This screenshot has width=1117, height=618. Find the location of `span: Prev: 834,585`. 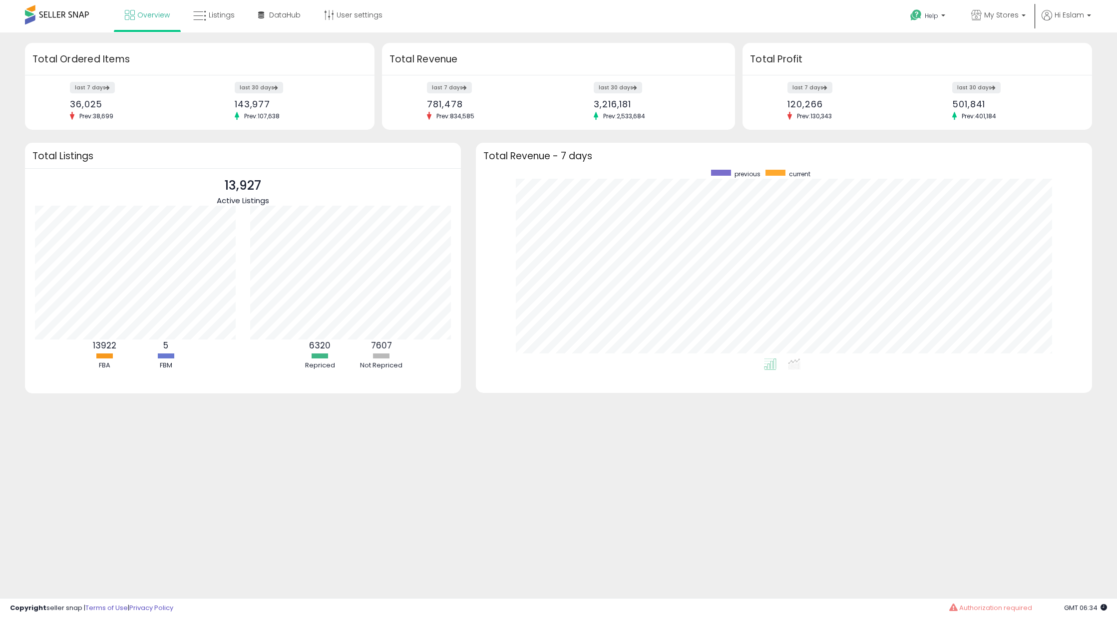

span: Prev: 834,585 is located at coordinates (455, 116).